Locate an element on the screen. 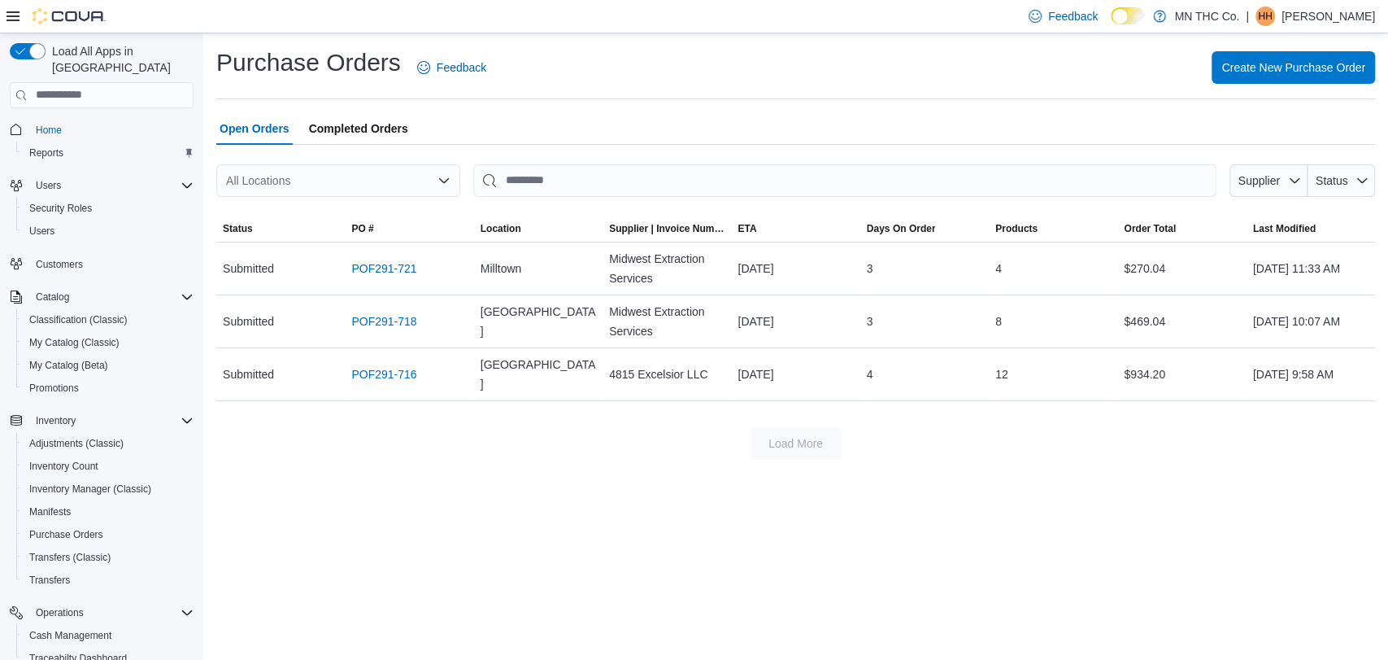  button: Adjustments (Classic) is located at coordinates (108, 443).